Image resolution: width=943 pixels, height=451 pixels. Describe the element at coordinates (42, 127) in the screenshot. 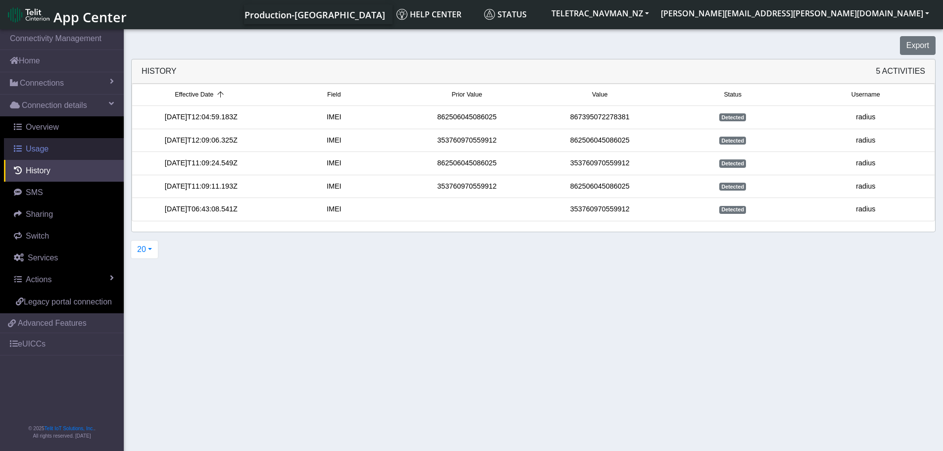

I see `span: Overview` at that location.